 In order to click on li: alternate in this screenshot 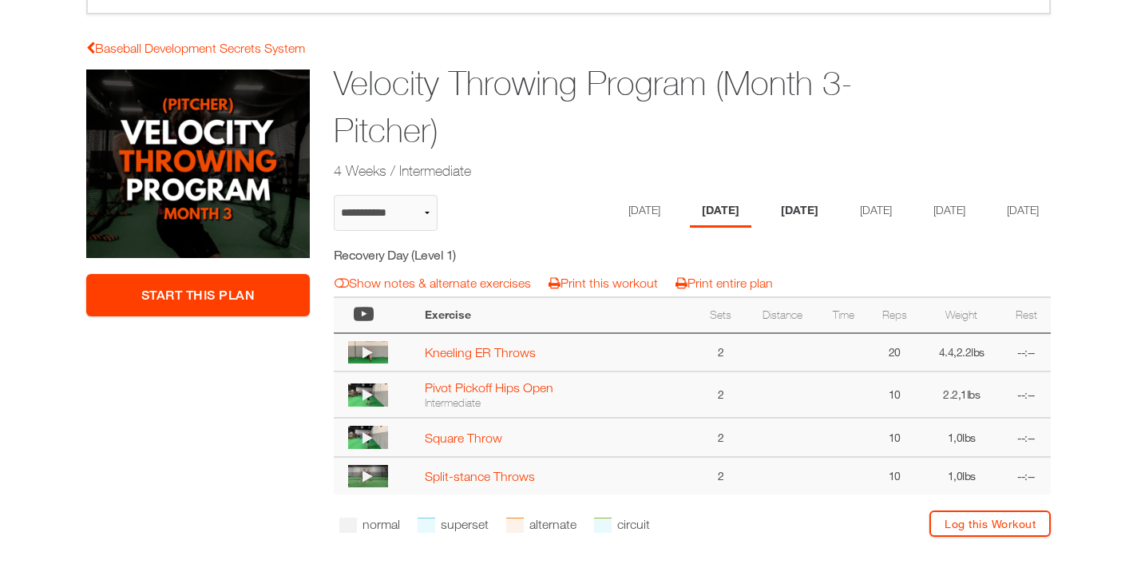, I will do `click(541, 524)`.